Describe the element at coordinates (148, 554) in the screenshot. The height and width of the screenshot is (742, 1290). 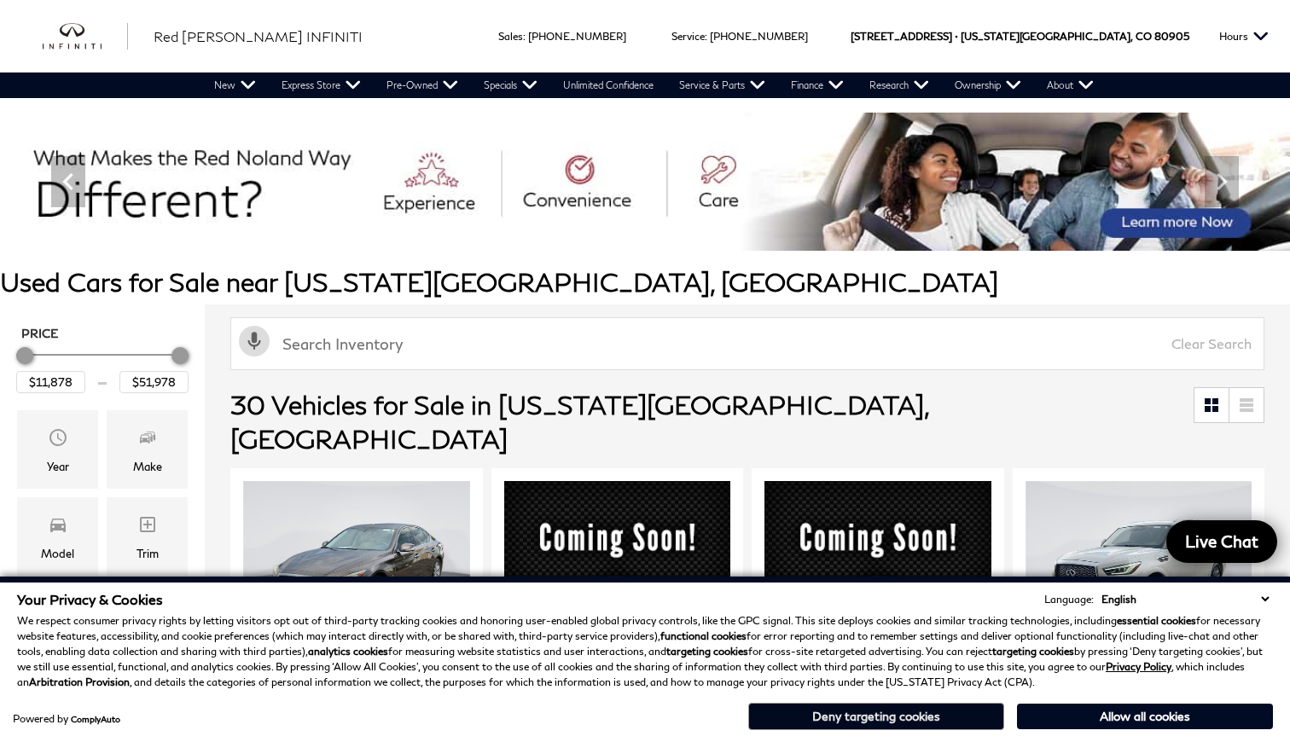
I see `div: Trim` at that location.